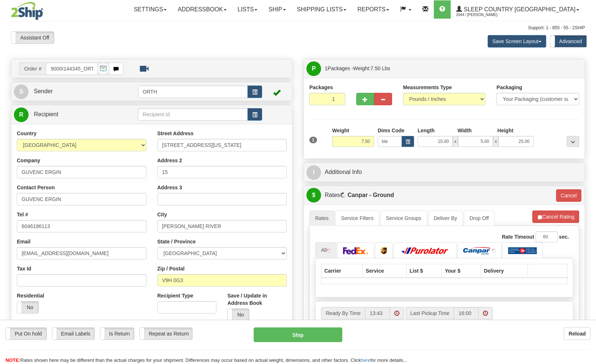  Describe the element at coordinates (476, 251) in the screenshot. I see `img: Canpar` at that location.